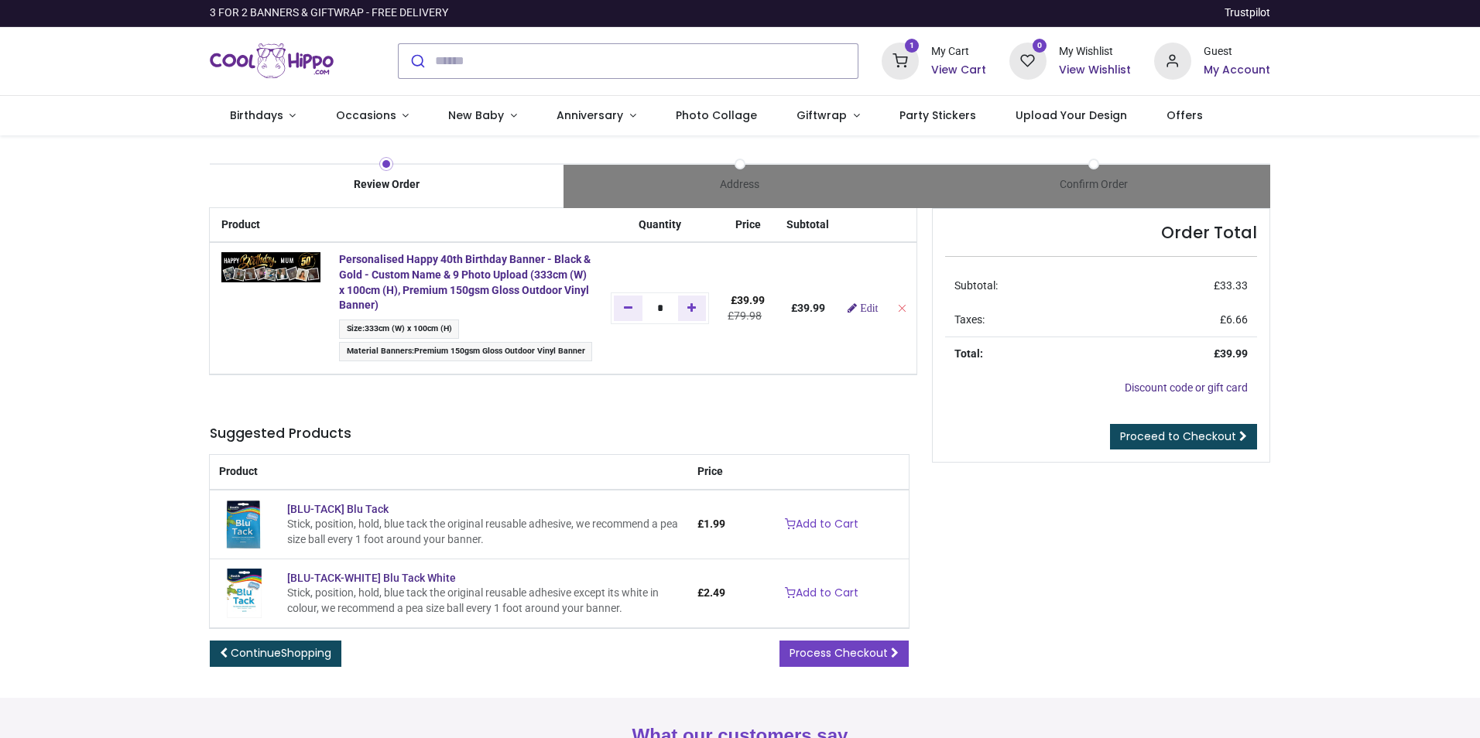 This screenshot has height=738, width=1480. What do you see at coordinates (862, 308) in the screenshot?
I see `a: Edit` at bounding box center [862, 308].